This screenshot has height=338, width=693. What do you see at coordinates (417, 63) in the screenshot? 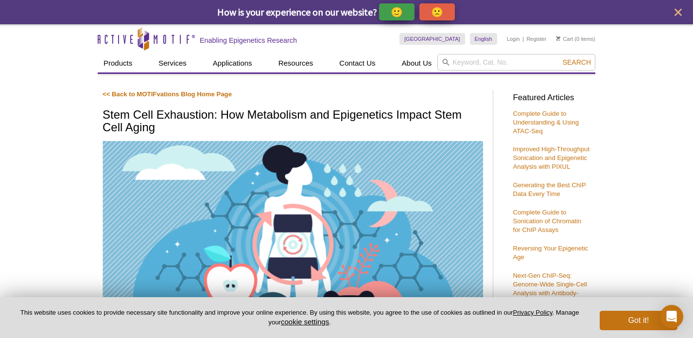
I see `a: About Us` at bounding box center [417, 63].